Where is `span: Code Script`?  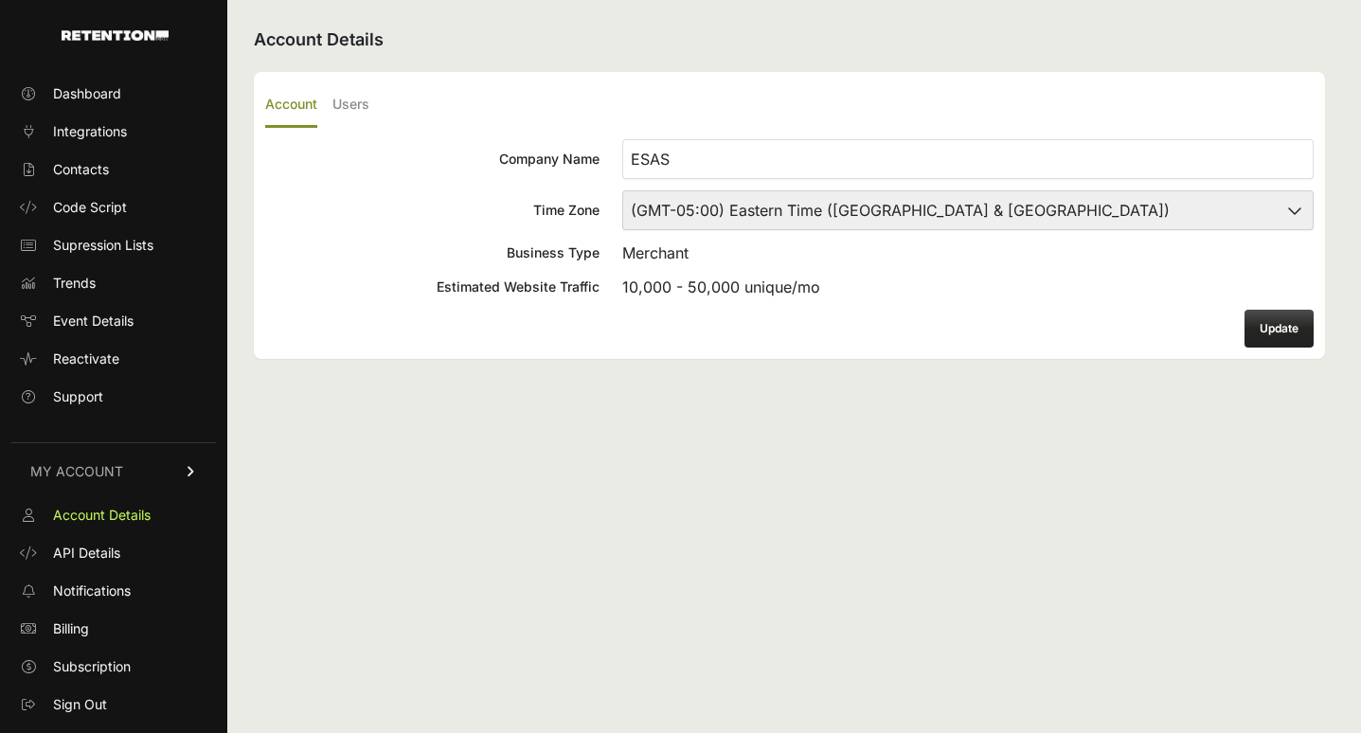
span: Code Script is located at coordinates (90, 207).